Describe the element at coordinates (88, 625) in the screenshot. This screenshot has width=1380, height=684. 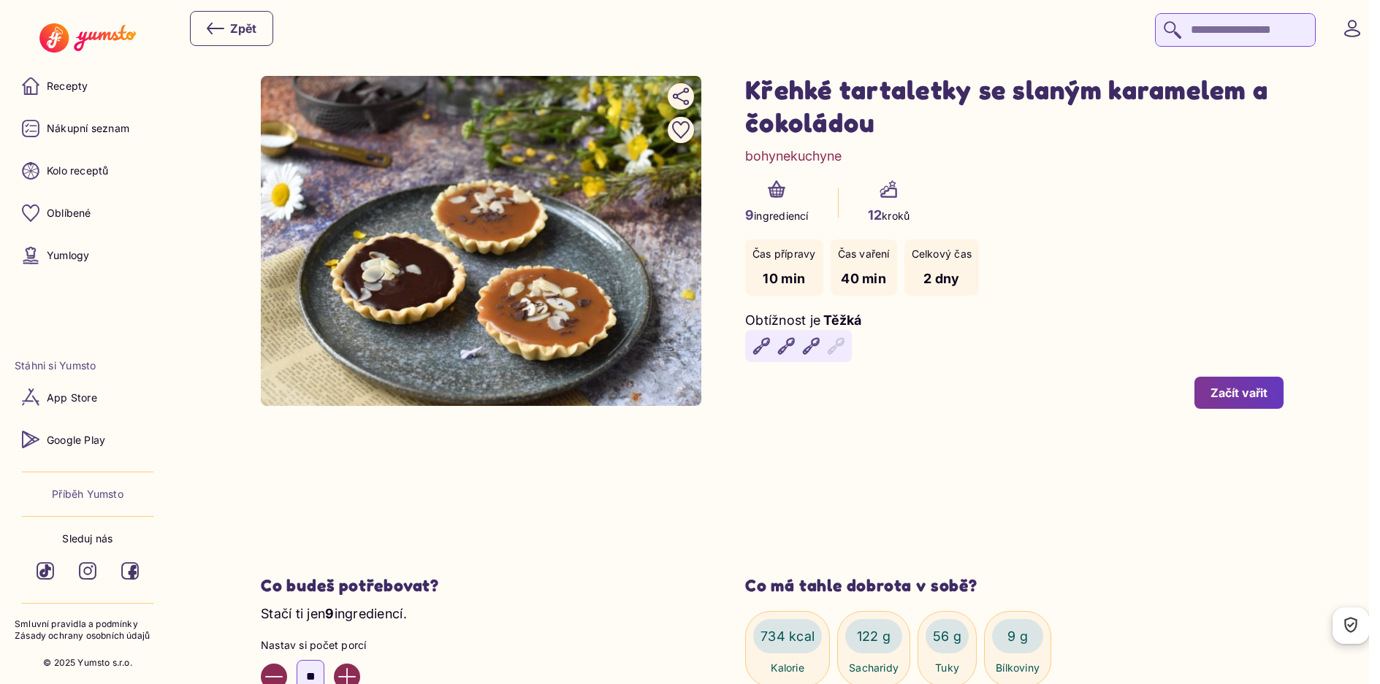
I see `a: Smluvní pravidla a podmínky` at that location.